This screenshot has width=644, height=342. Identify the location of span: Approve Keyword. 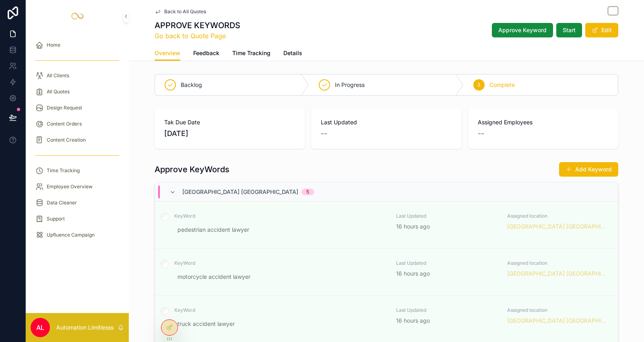
(523, 30).